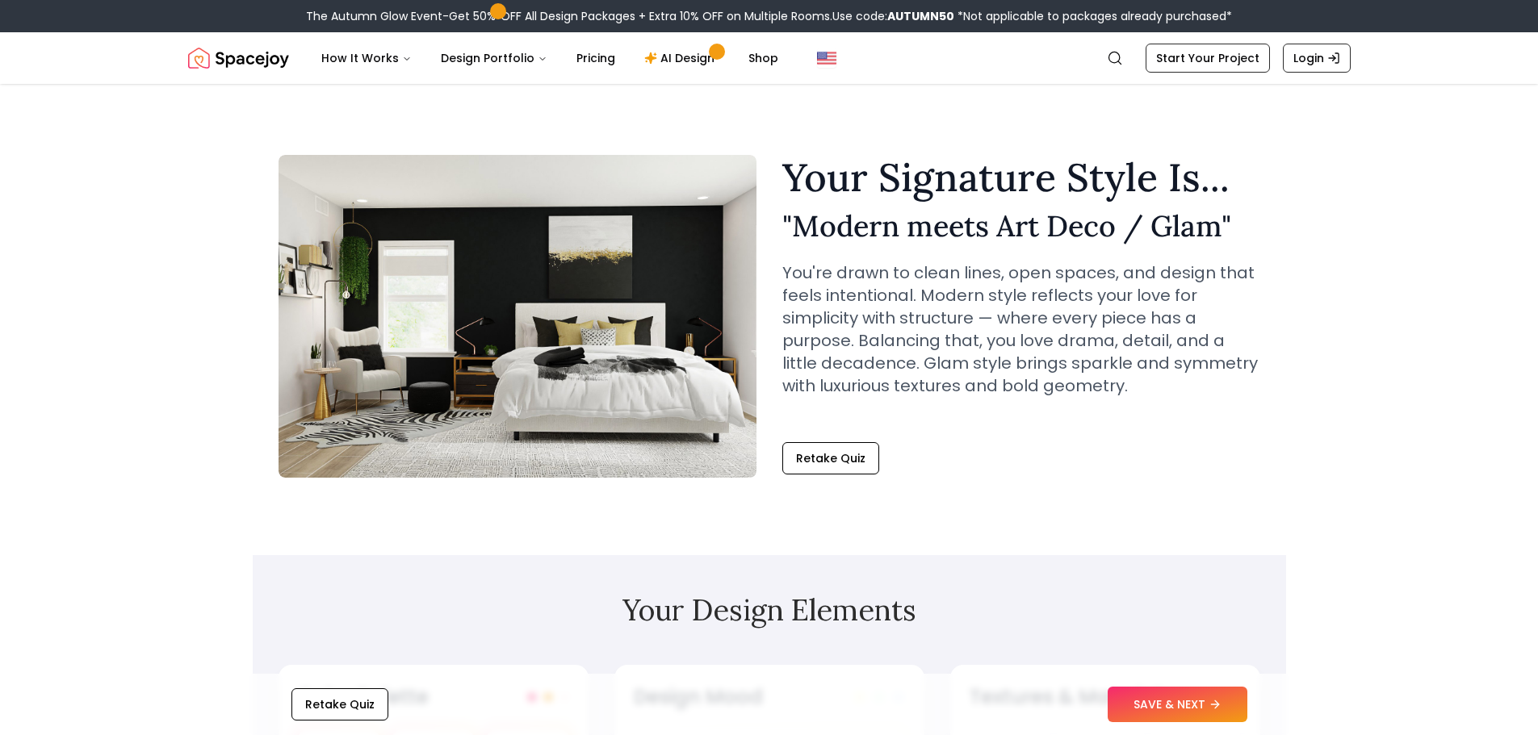 The image size is (1538, 735). Describe the element at coordinates (769, 58) in the screenshot. I see `nav: Global` at that location.